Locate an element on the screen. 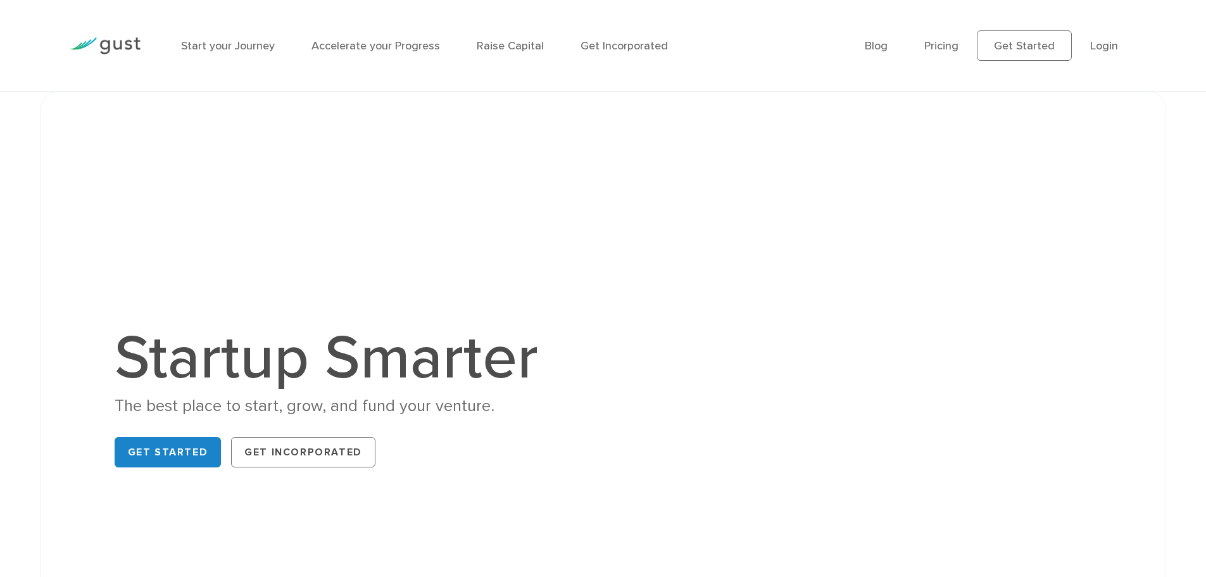 This screenshot has width=1206, height=577. img: Gust Logo is located at coordinates (105, 46).